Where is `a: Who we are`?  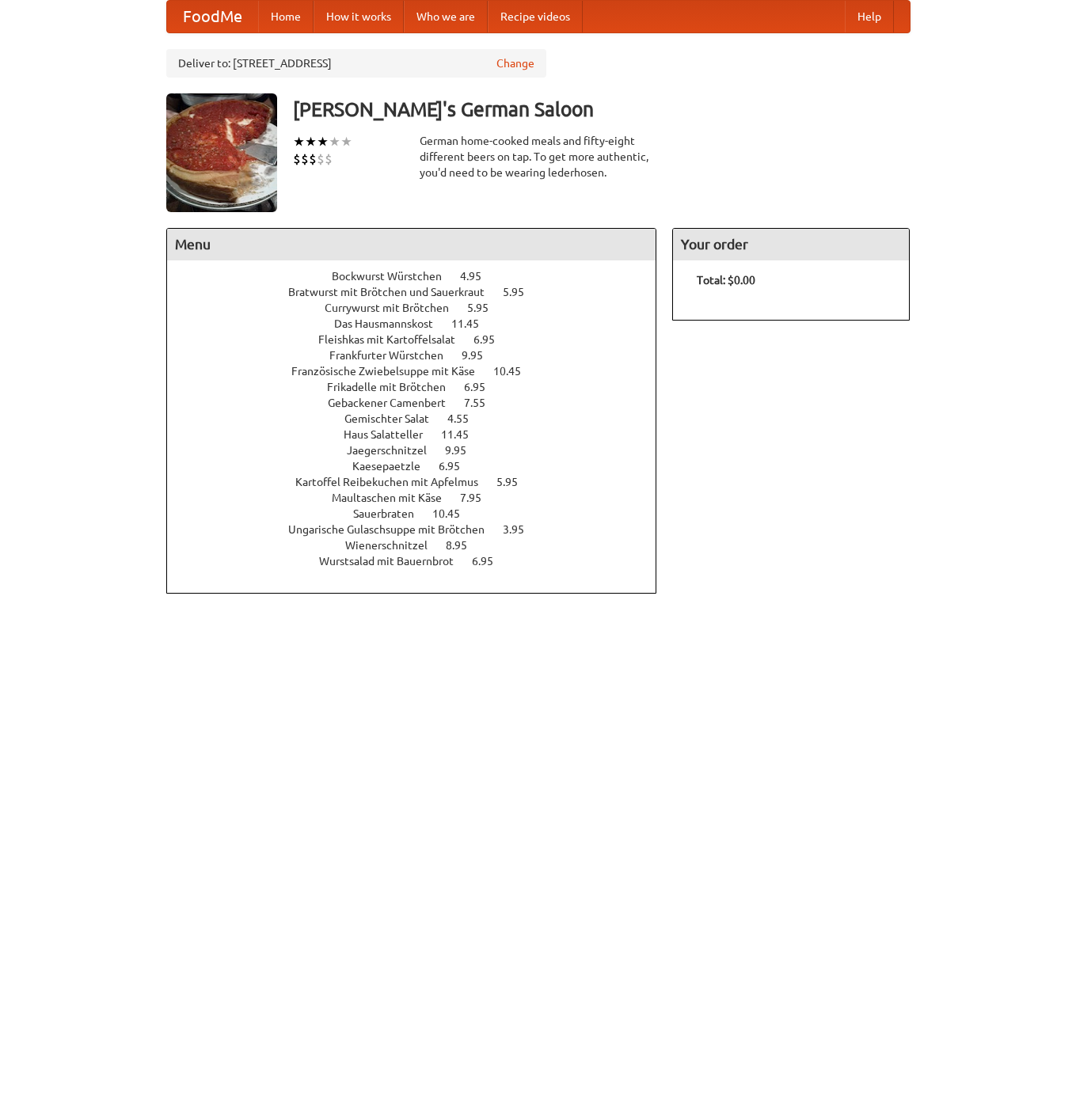 a: Who we are is located at coordinates (445, 17).